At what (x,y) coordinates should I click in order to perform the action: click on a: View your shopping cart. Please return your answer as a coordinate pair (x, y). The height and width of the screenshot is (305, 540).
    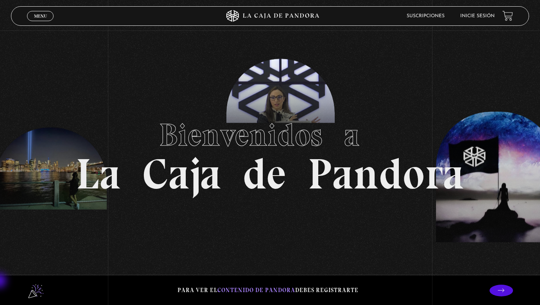
    Looking at the image, I should click on (507, 16).